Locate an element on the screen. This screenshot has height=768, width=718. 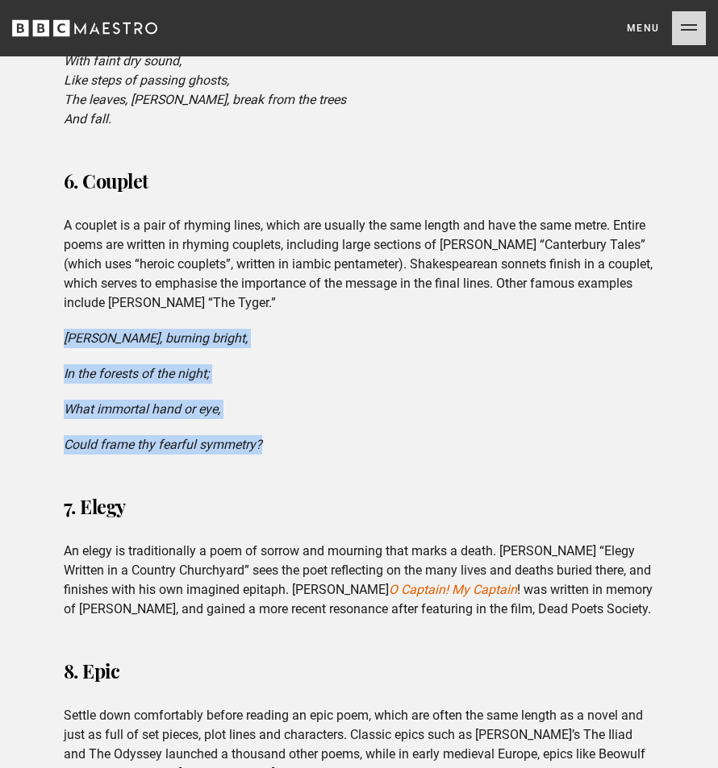
button: Toggle navigation is located at coordinates (666, 28).